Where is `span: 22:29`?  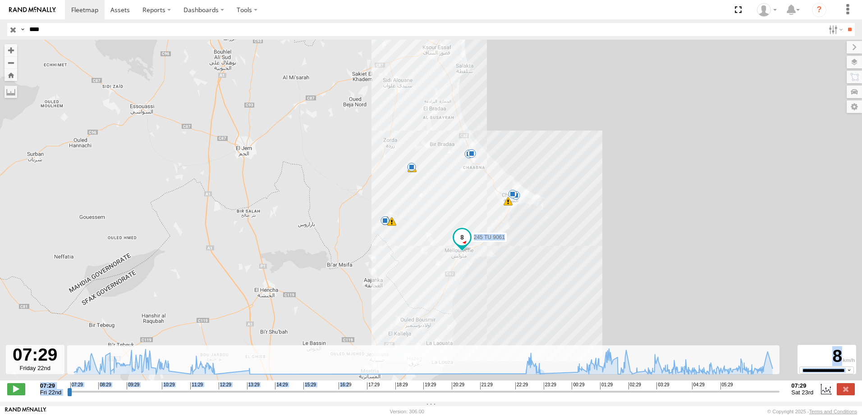 span: 22:29 is located at coordinates (521, 386).